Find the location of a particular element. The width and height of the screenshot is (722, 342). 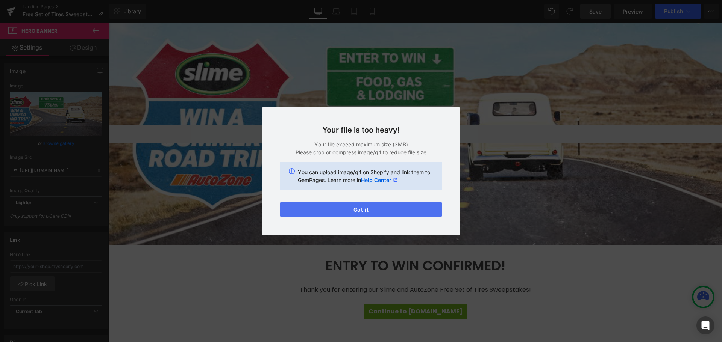

div: Thank you for entering our Slime and AutoZone Free Set of Tires Sweepstakes! is located at coordinates (307, 268).